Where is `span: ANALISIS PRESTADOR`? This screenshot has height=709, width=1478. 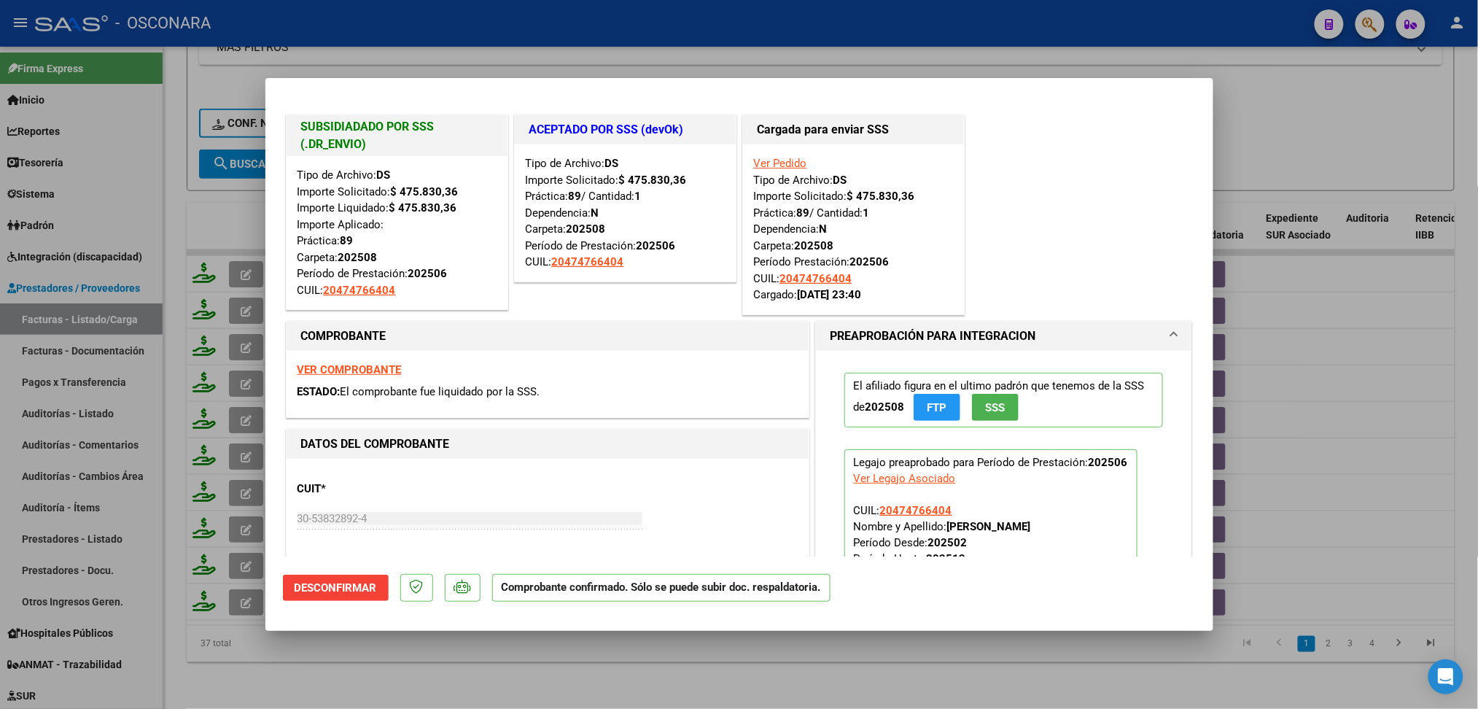 span: ANALISIS PRESTADOR is located at coordinates (353, 562).